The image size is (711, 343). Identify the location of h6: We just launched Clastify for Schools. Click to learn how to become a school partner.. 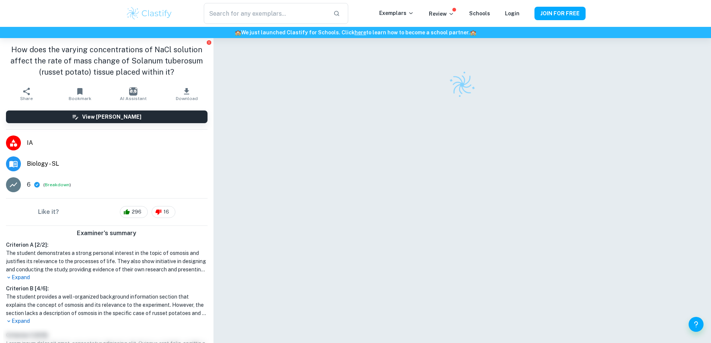
(355, 32).